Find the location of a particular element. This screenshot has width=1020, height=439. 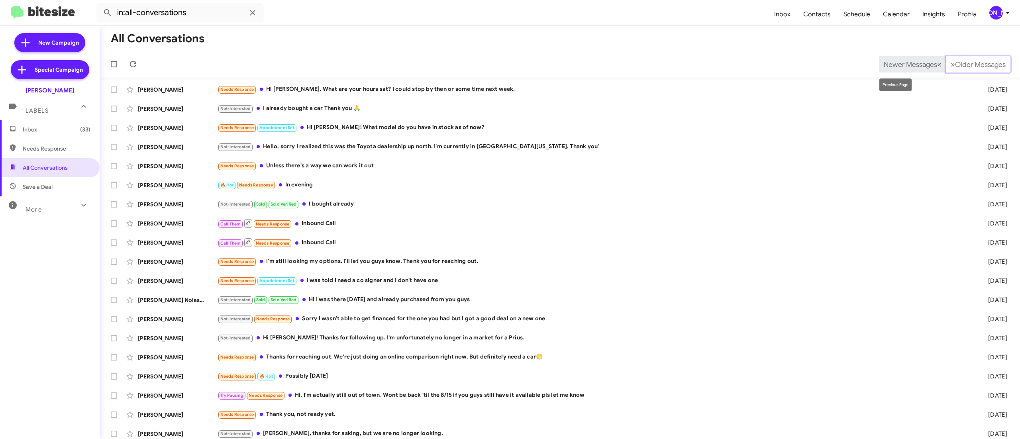

div: I'm still looking my options. I'll let you guys know. Thank you for reaching out. is located at coordinates (595, 261).